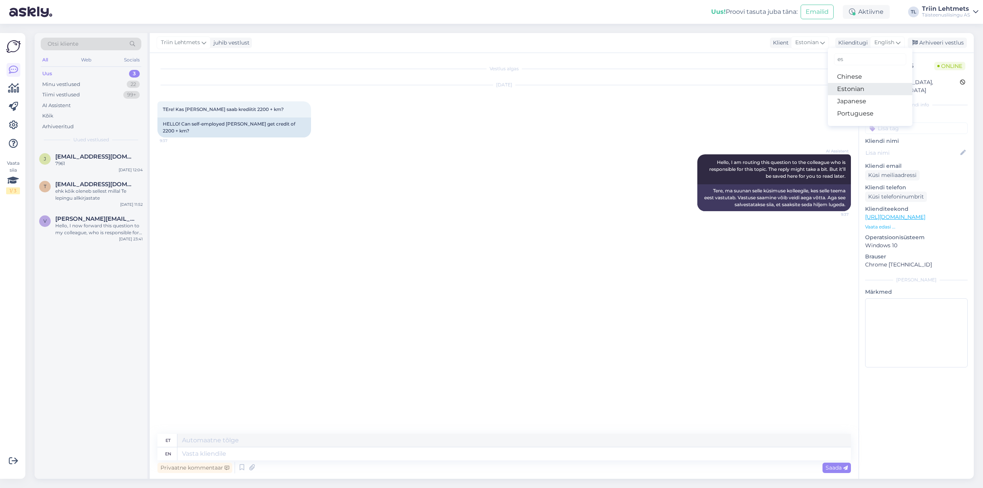  What do you see at coordinates (916, 209) in the screenshot?
I see `p: Klienditeekond` at bounding box center [916, 209].